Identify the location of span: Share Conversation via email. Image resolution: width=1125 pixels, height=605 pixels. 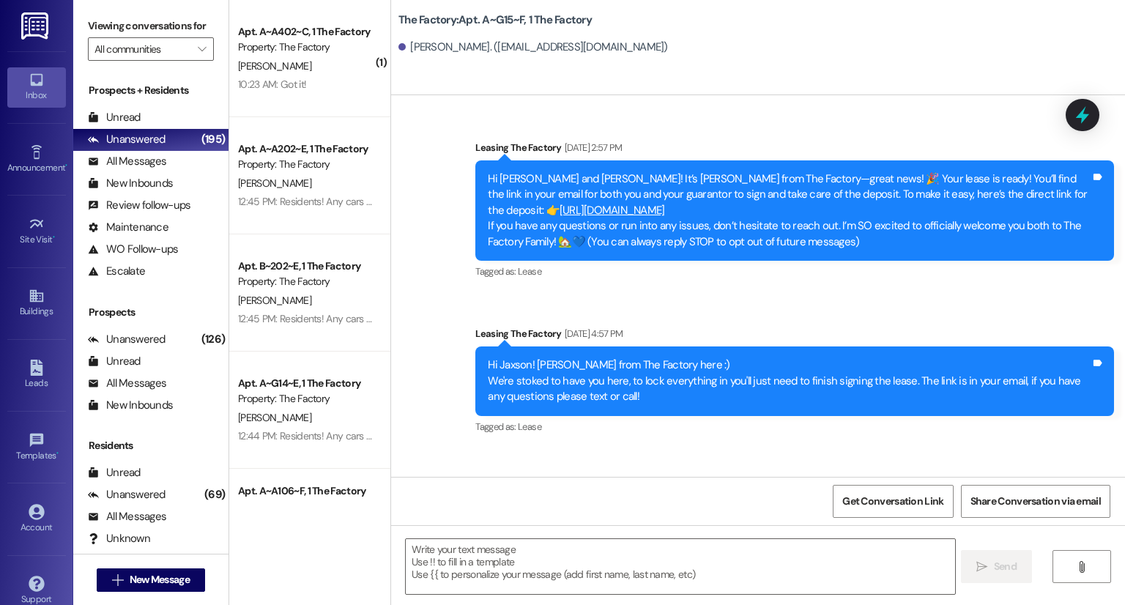
(1036, 501).